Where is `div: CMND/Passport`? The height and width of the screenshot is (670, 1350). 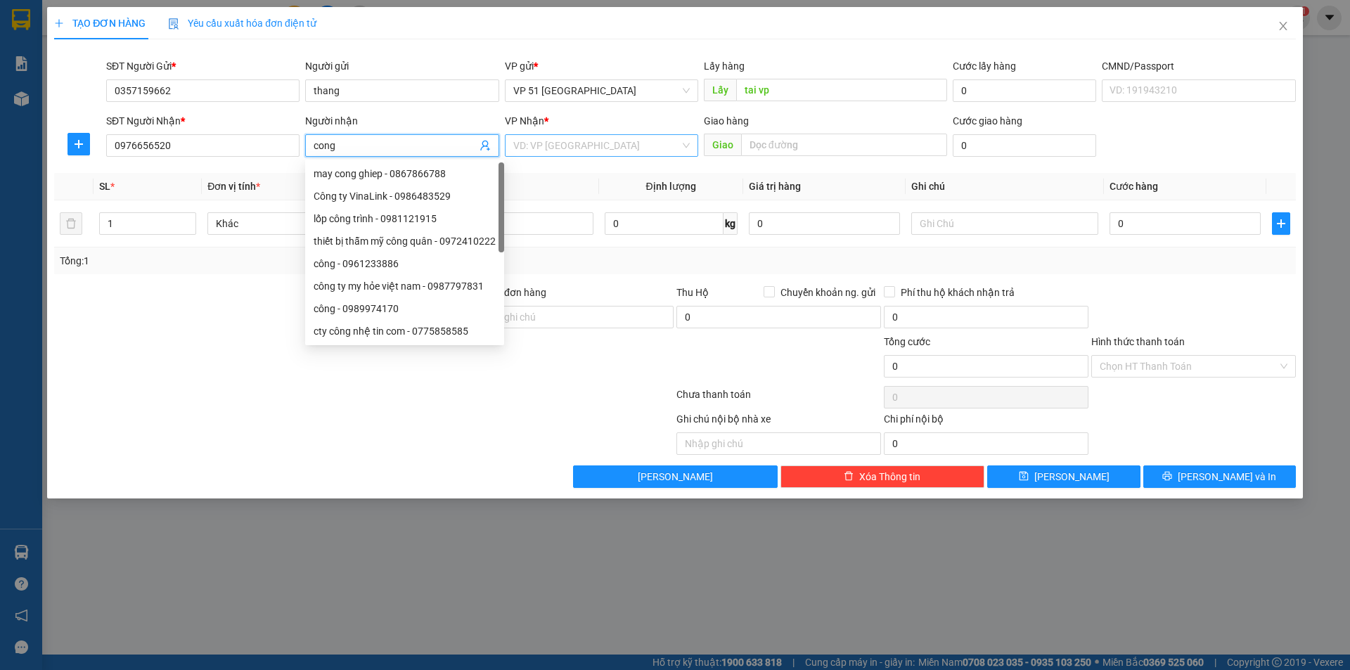 div: CMND/Passport is located at coordinates (1199, 66).